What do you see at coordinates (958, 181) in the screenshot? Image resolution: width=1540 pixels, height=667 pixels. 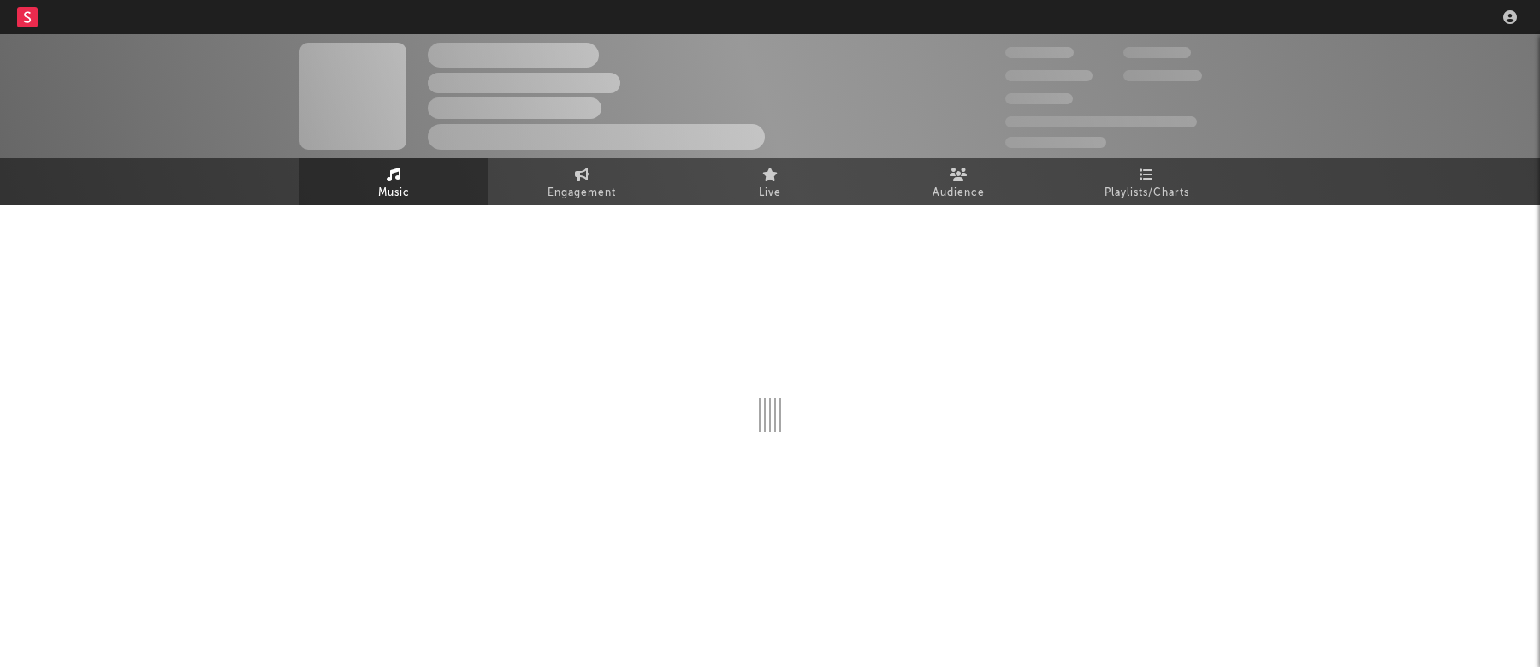 I see `a: Audience` at bounding box center [958, 181].